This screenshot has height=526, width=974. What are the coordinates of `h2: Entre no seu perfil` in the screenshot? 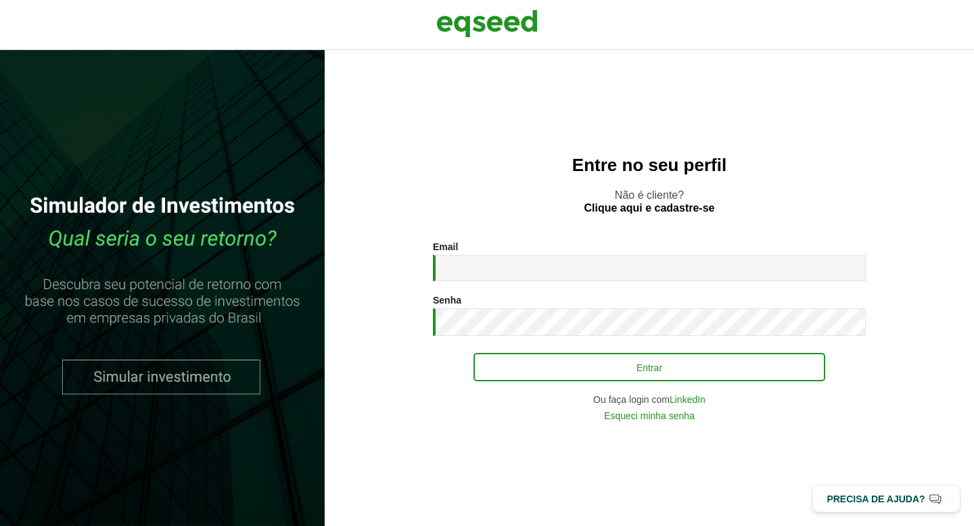 It's located at (650, 165).